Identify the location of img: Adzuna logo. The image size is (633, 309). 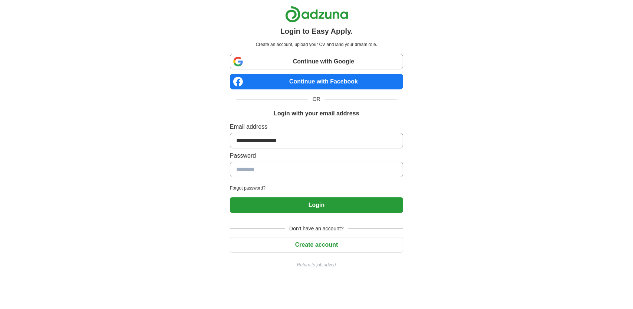
(317, 14).